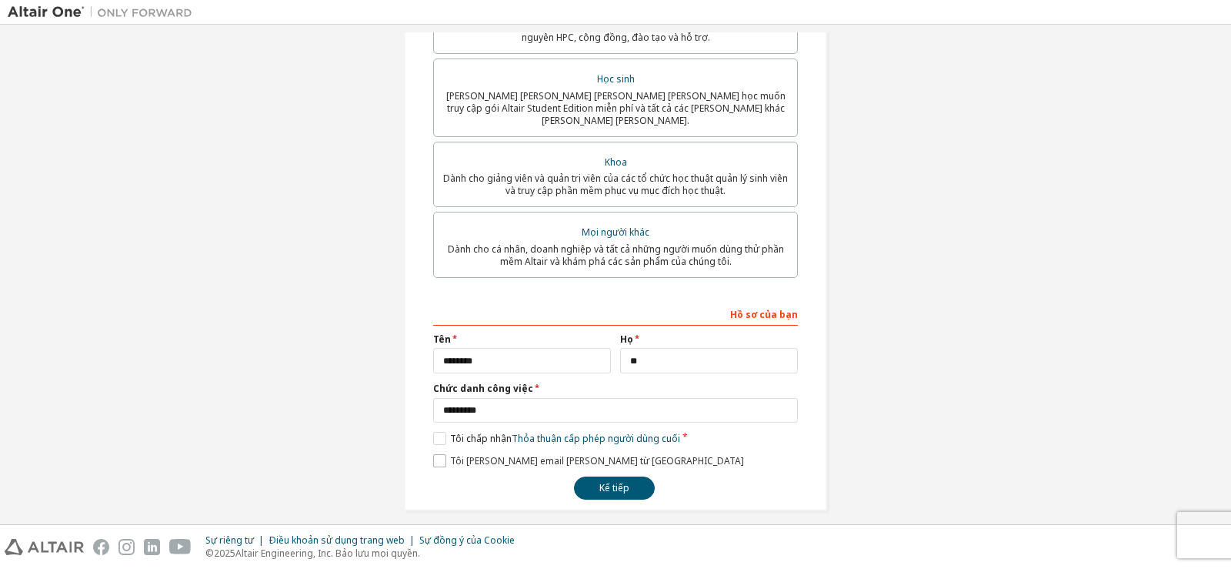 The image size is (1231, 569). What do you see at coordinates (483, 388) in the screenshot?
I see `font: Chức danh công việc` at bounding box center [483, 388].